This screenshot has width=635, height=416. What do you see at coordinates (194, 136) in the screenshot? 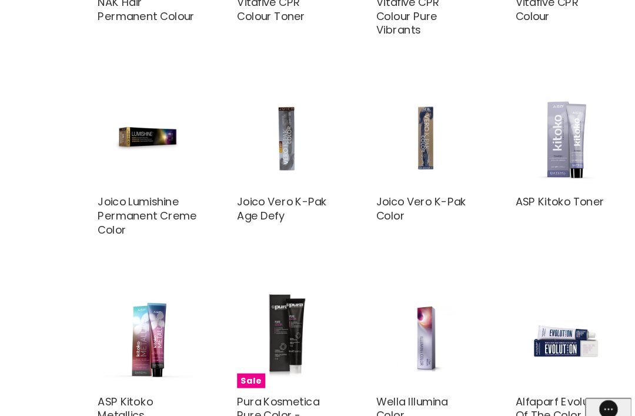
I see `img: Joico Lumishine Permanent Creme Color` at bounding box center [194, 136].